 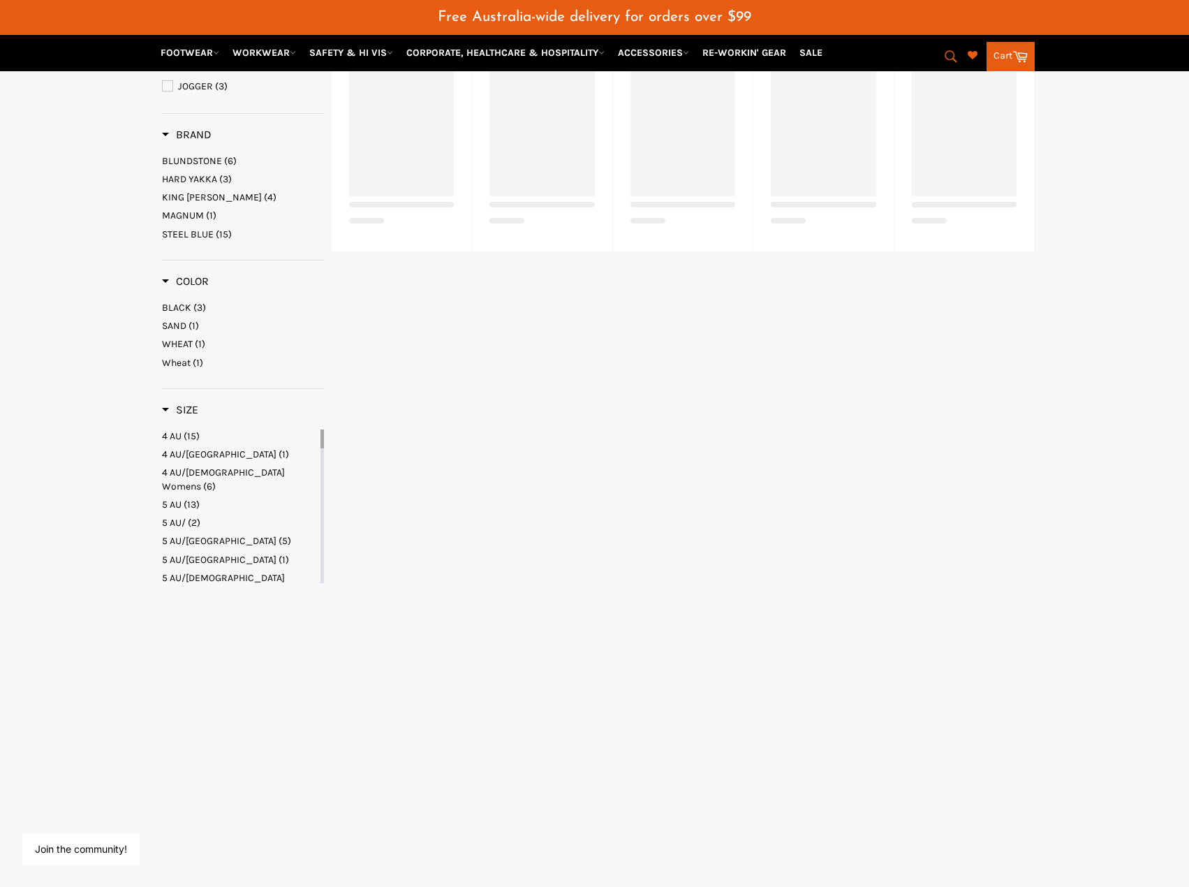 I want to click on a: HARD YAKKA, so click(x=243, y=179).